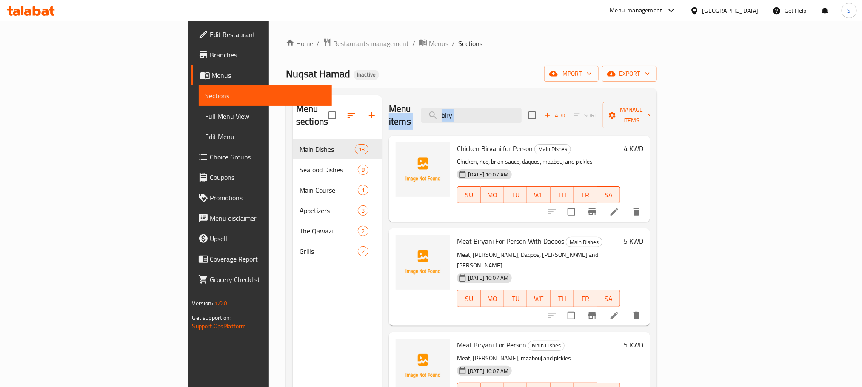 The height and width of the screenshot is (387, 862). I want to click on a: Restaurants management, so click(366, 43).